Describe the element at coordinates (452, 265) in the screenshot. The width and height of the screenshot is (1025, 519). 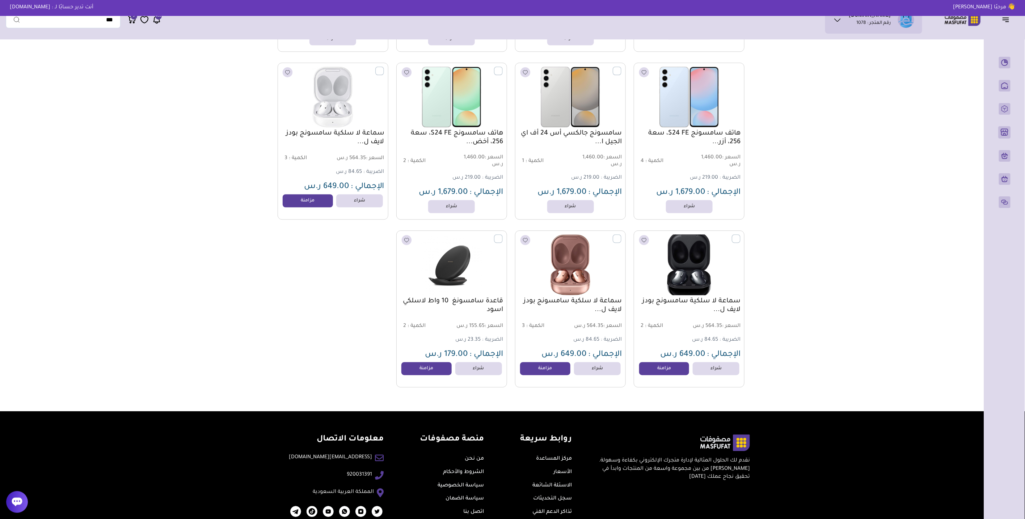
I see `img: 202310101452-SK6cO3B3SZkqhyrUFeBXmj7mSzlxtGtlNWcGhytK.jpg` at that location.